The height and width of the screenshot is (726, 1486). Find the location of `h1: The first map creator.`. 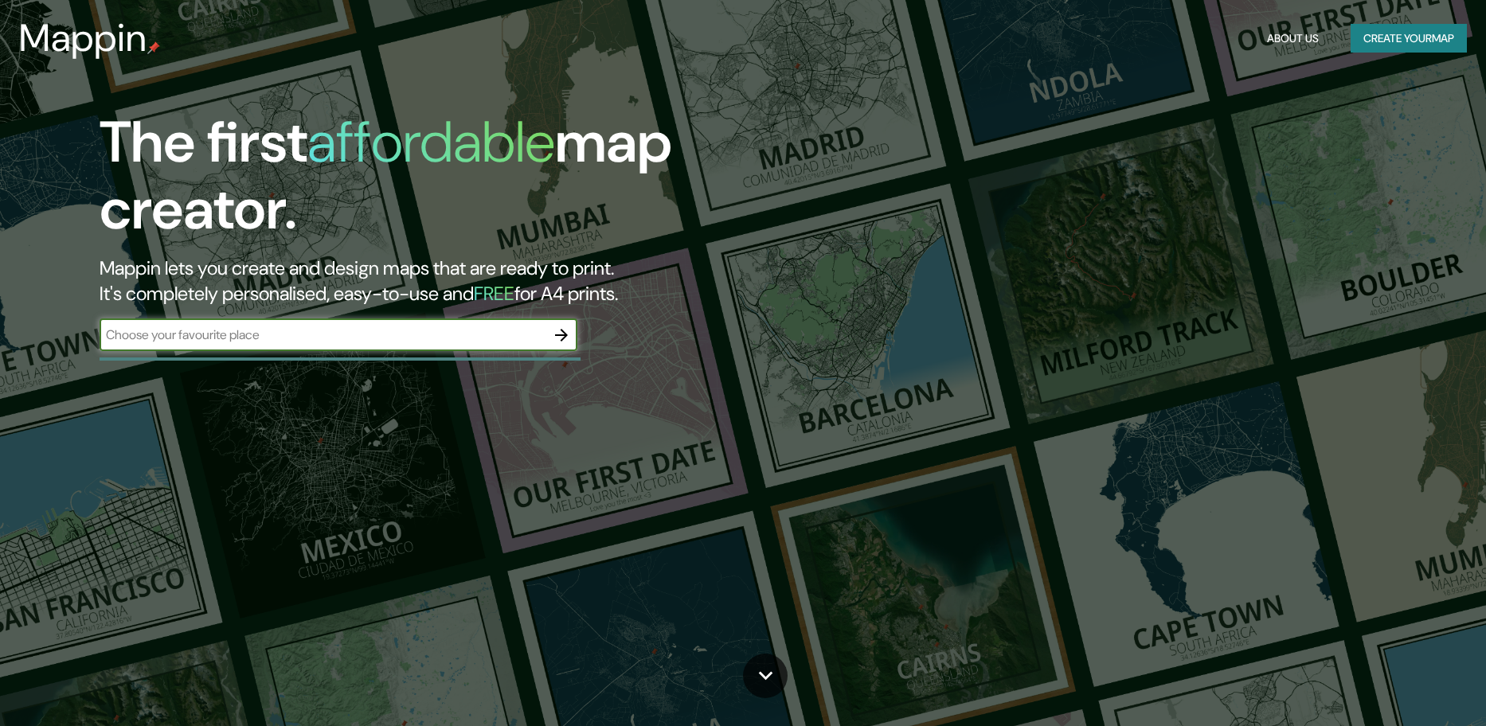

h1: The first map creator. is located at coordinates (471, 182).